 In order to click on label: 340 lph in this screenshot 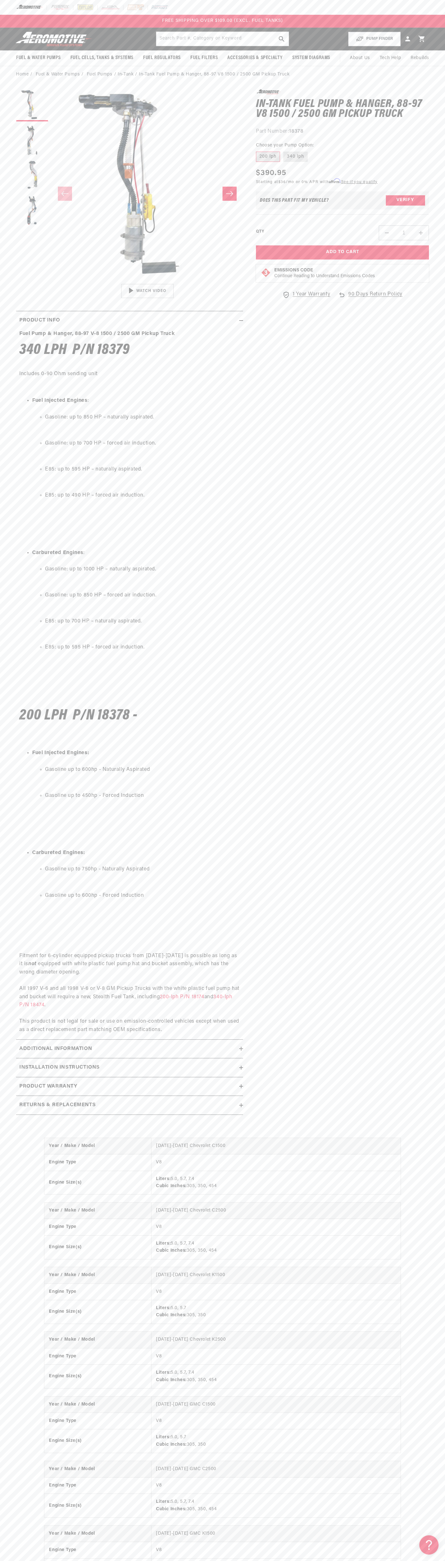, I will do `click(295, 157)`.